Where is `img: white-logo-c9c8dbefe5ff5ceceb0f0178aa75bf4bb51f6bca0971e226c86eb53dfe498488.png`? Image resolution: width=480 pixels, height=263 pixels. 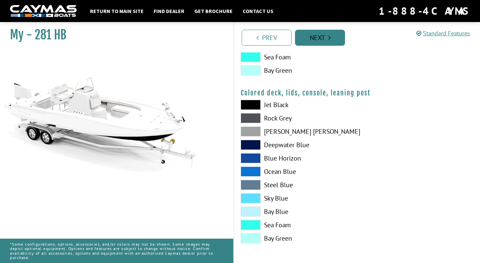 img: white-logo-c9c8dbefe5ff5ceceb0f0178aa75bf4bb51f6bca0971e226c86eb53dfe498488.png is located at coordinates (43, 11).